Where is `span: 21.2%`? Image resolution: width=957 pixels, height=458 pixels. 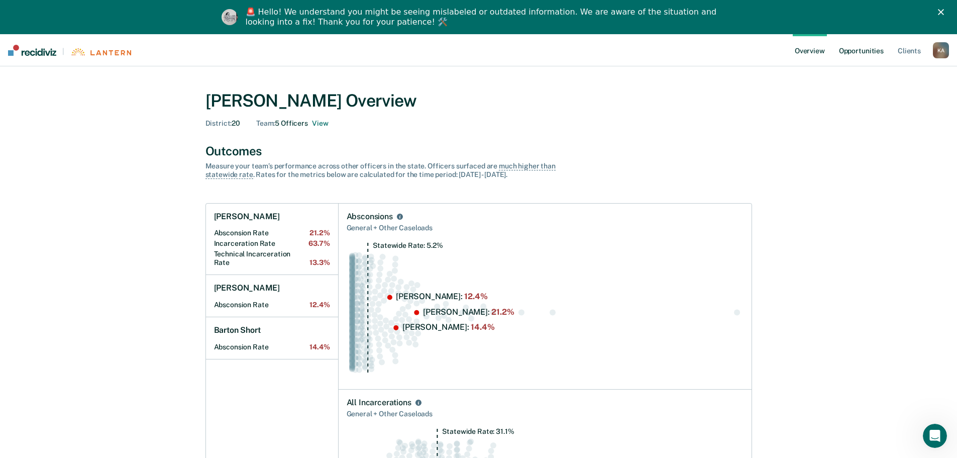
span: 21.2% is located at coordinates (320, 233).